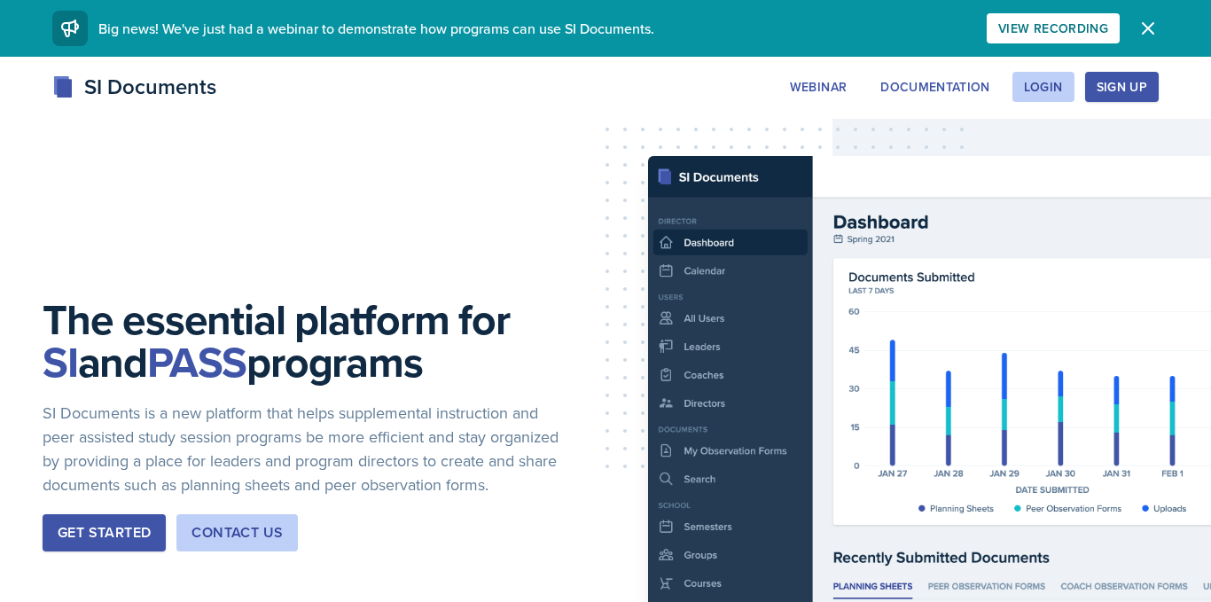 The height and width of the screenshot is (602, 1211). I want to click on div: Webinar, so click(818, 87).